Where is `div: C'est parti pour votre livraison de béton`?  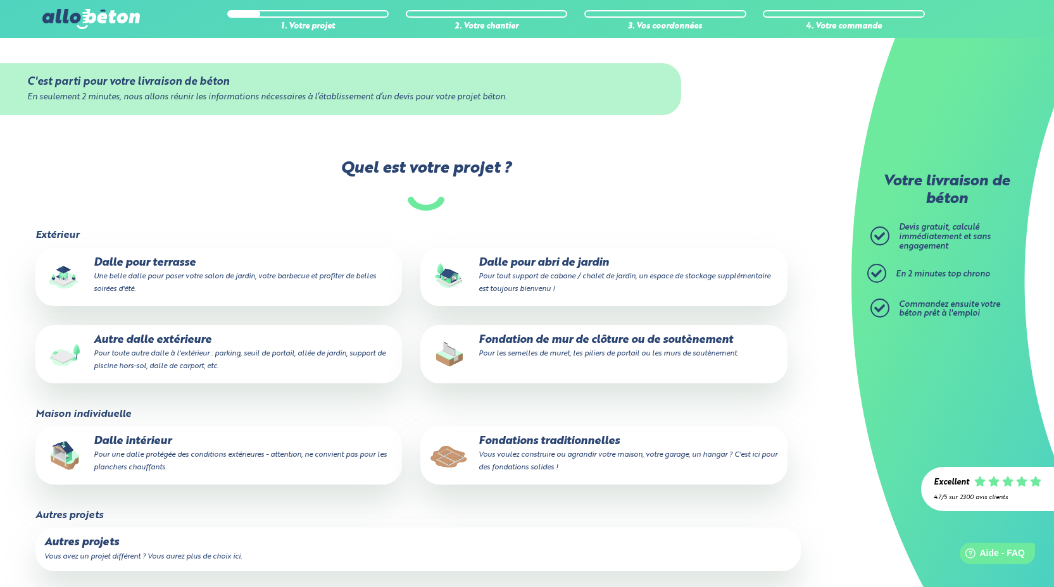
div: C'est parti pour votre livraison de béton is located at coordinates (341, 82).